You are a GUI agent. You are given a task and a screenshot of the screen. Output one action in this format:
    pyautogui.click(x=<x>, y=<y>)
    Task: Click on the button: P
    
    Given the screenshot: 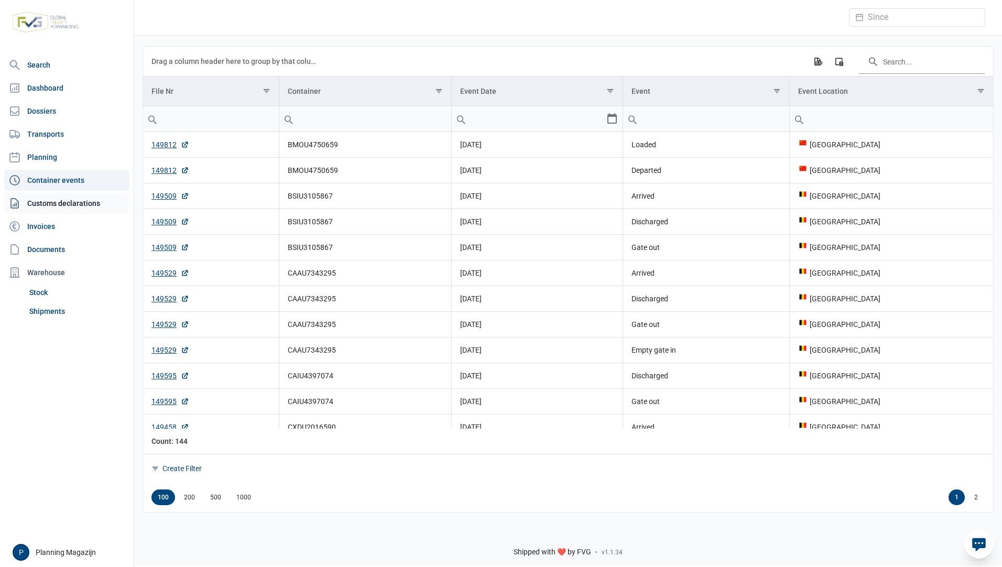 What is the action you would take?
    pyautogui.click(x=21, y=552)
    